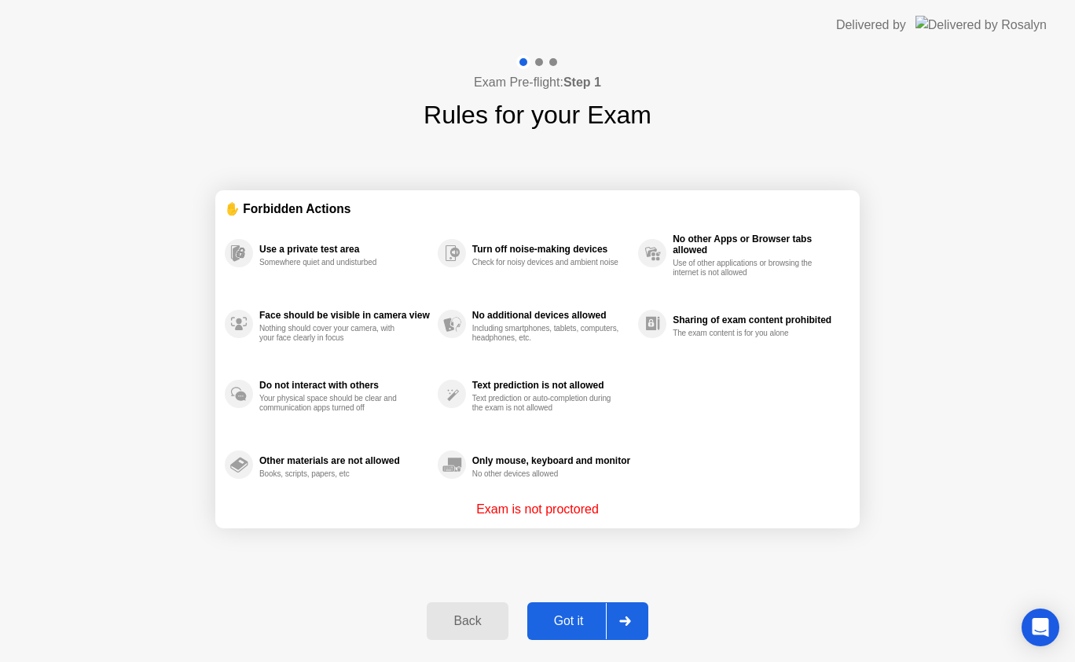 Image resolution: width=1075 pixels, height=662 pixels. What do you see at coordinates (344, 315) in the screenshot?
I see `div: Face should be visible in camera view` at bounding box center [344, 315].